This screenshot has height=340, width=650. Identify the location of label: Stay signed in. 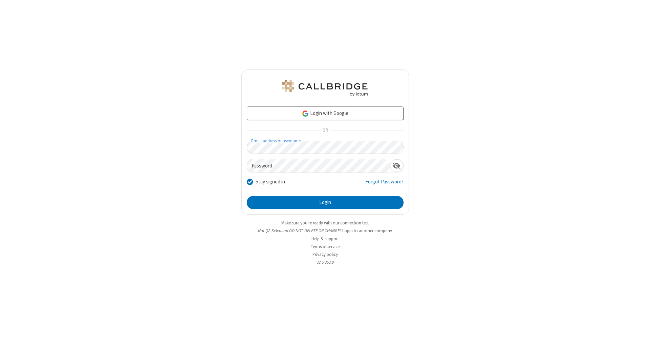
(270, 181).